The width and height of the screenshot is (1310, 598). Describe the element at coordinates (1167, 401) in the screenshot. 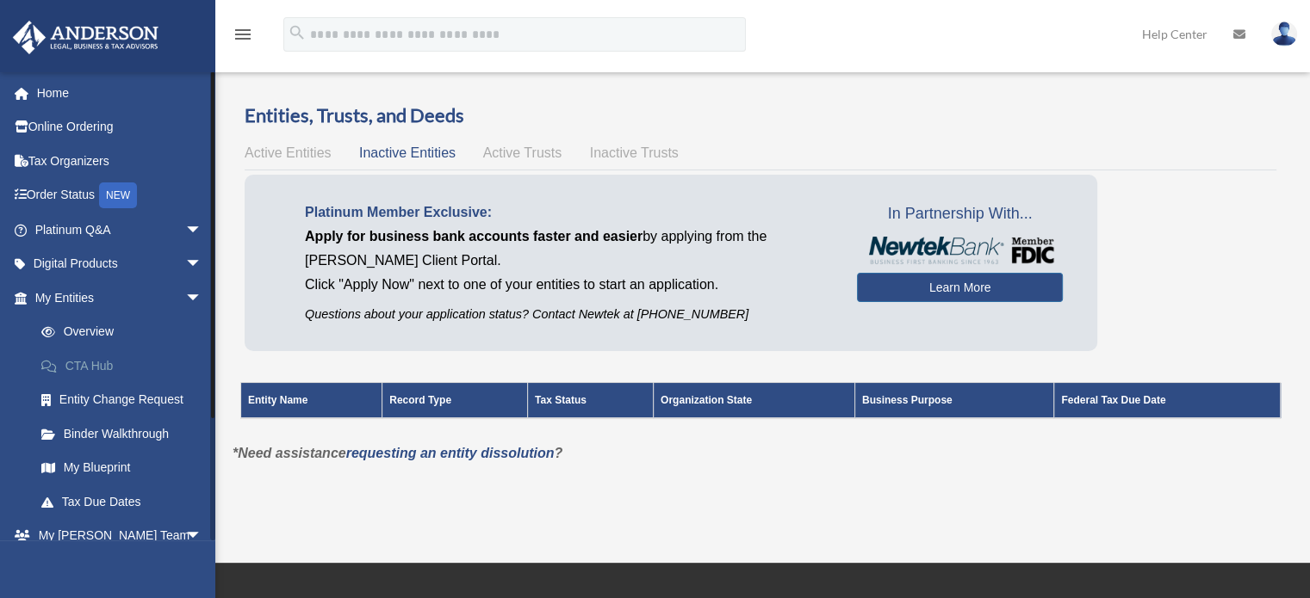

I see `th: Federal Tax Due Date` at that location.